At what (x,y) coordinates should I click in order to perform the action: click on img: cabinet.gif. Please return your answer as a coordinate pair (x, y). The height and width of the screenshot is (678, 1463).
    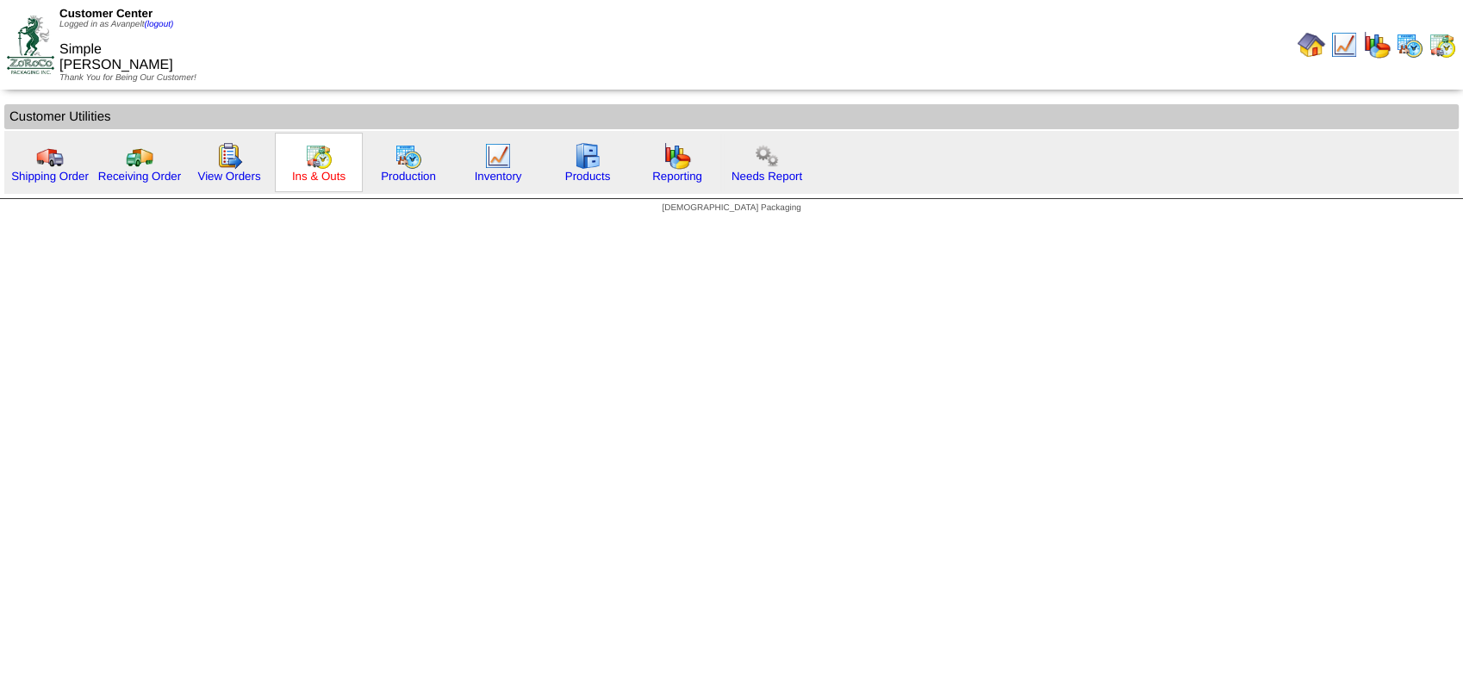
    Looking at the image, I should click on (588, 156).